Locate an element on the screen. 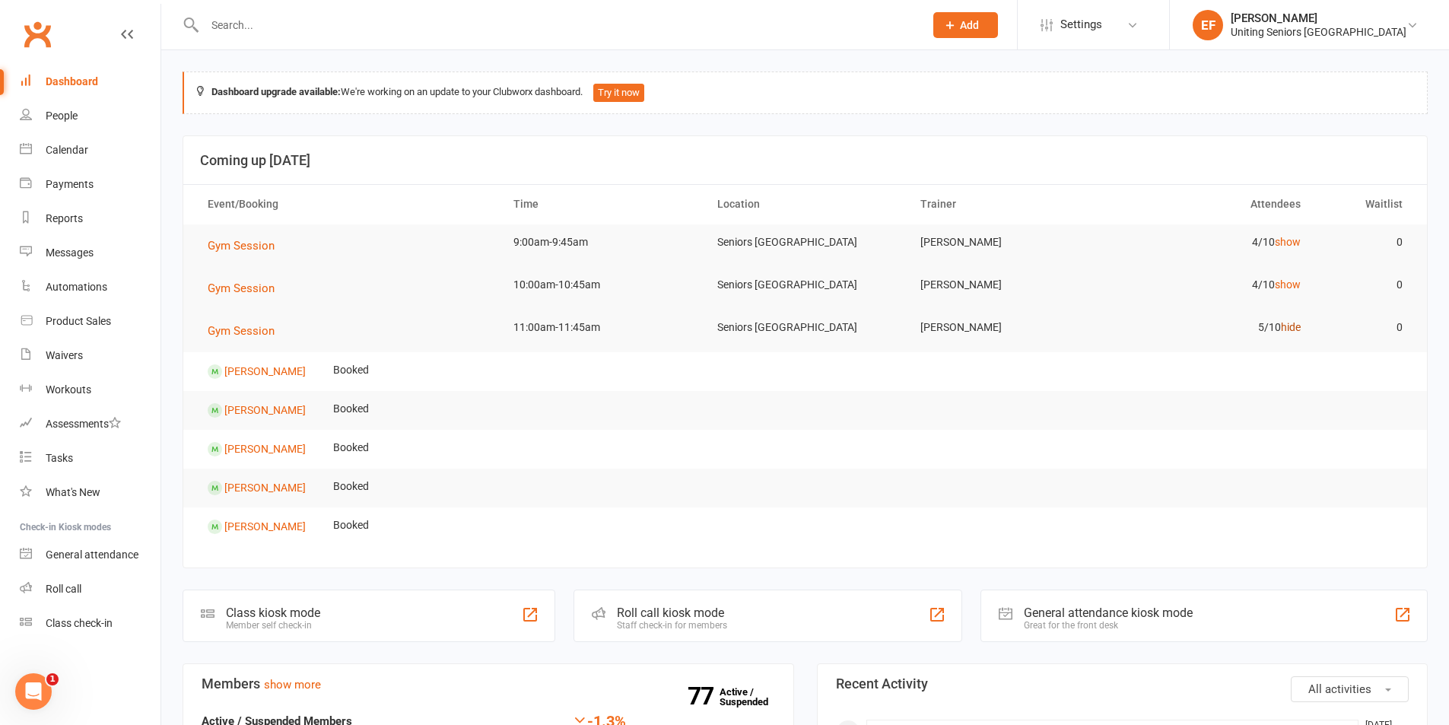 The width and height of the screenshot is (1449, 725). td: 5/10 is located at coordinates (1213, 327).